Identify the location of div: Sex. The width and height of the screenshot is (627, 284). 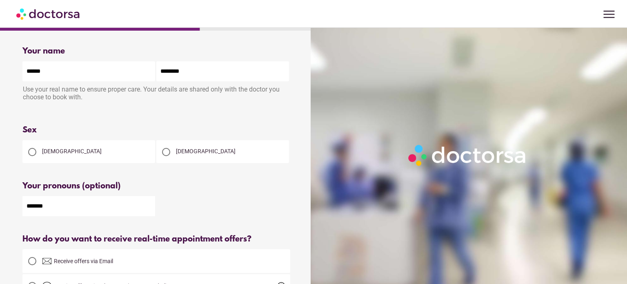
(156, 130).